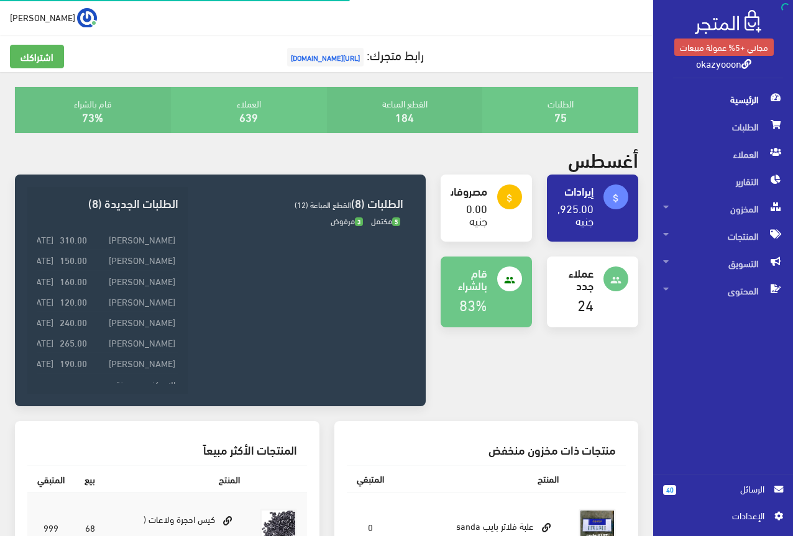 This screenshot has height=536, width=793. I want to click on span: 3, so click(359, 222).